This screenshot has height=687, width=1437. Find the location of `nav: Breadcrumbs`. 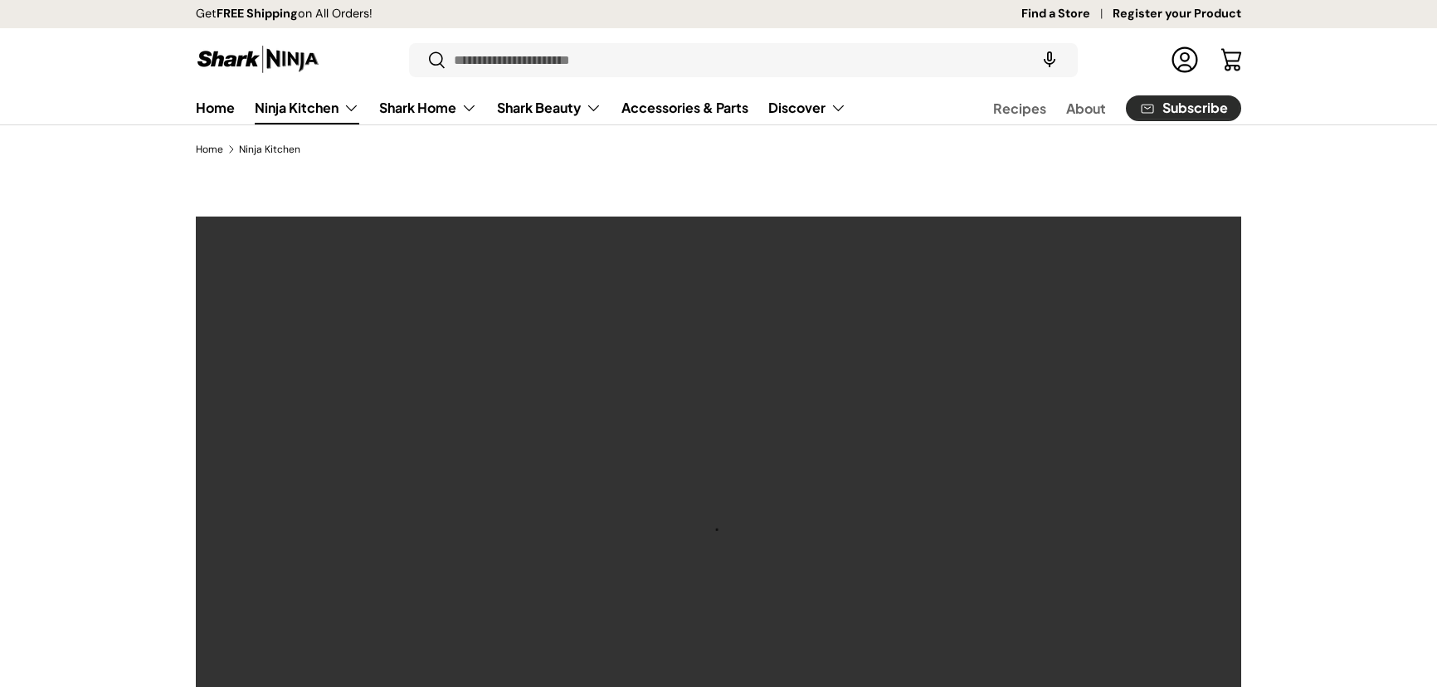

nav: Breadcrumbs is located at coordinates (718, 149).